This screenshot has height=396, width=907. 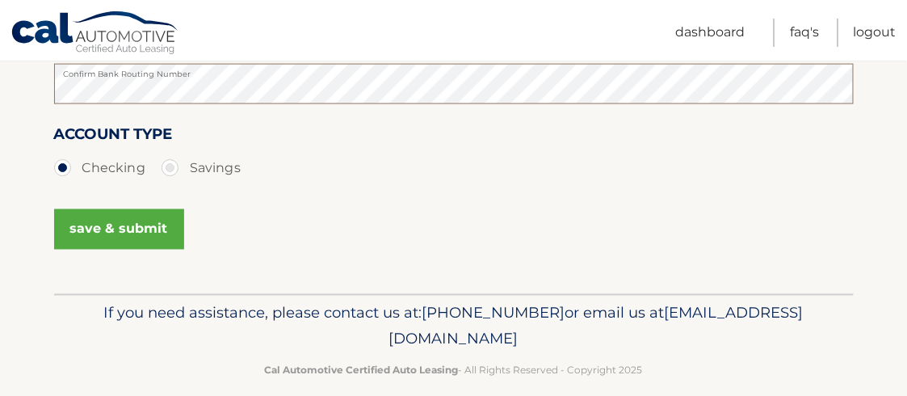 What do you see at coordinates (99, 168) in the screenshot?
I see `label: Checking` at bounding box center [99, 168].